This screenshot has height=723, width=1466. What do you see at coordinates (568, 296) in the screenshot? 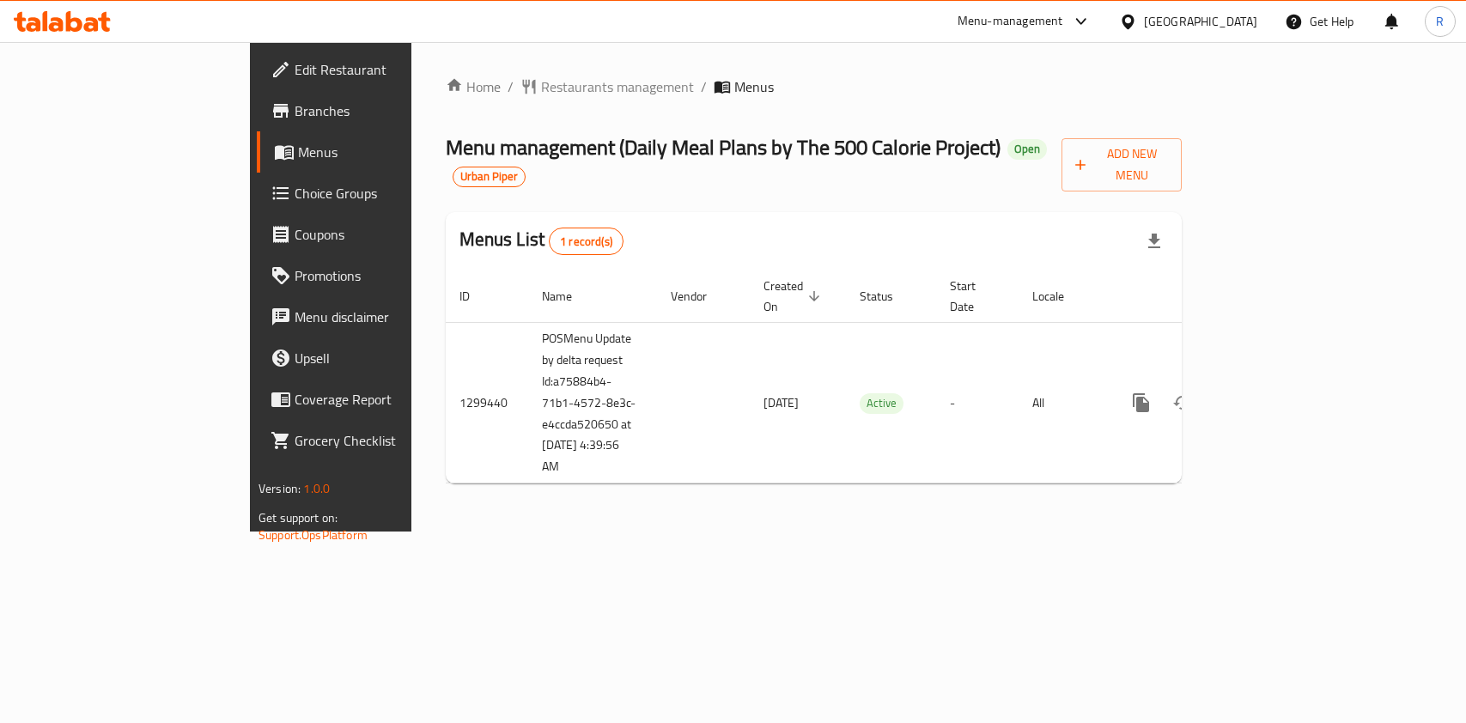
I see `span: Name` at bounding box center [568, 296].